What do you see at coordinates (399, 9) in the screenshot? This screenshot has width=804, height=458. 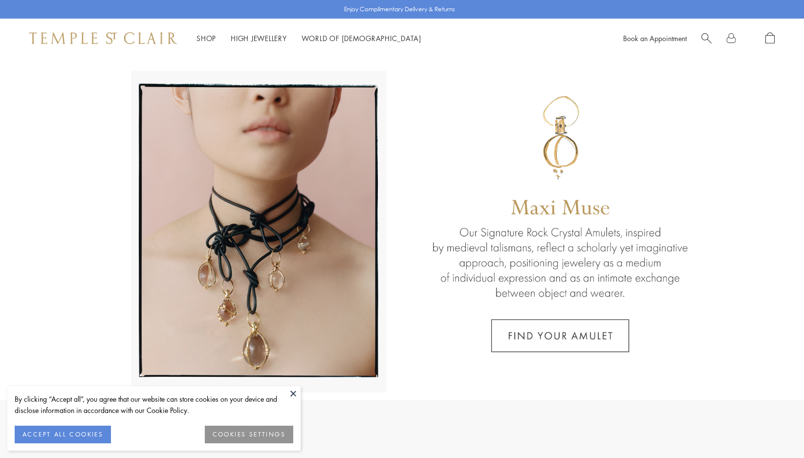 I see `p: Enjoy Complimentary Delivery & Returns` at bounding box center [399, 9].